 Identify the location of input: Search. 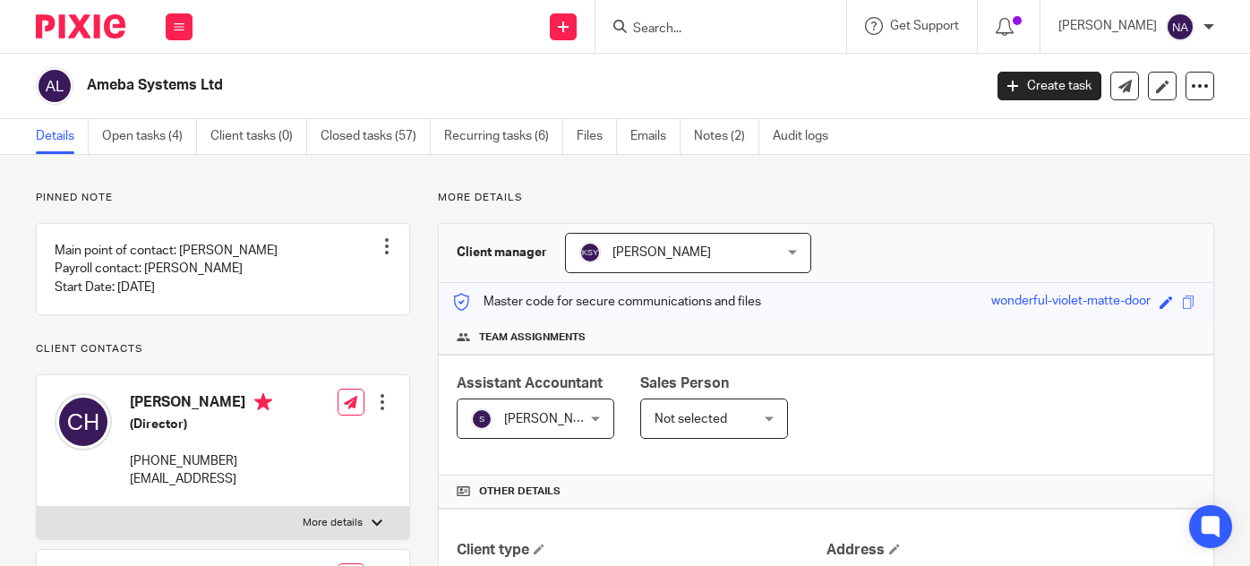
(712, 30).